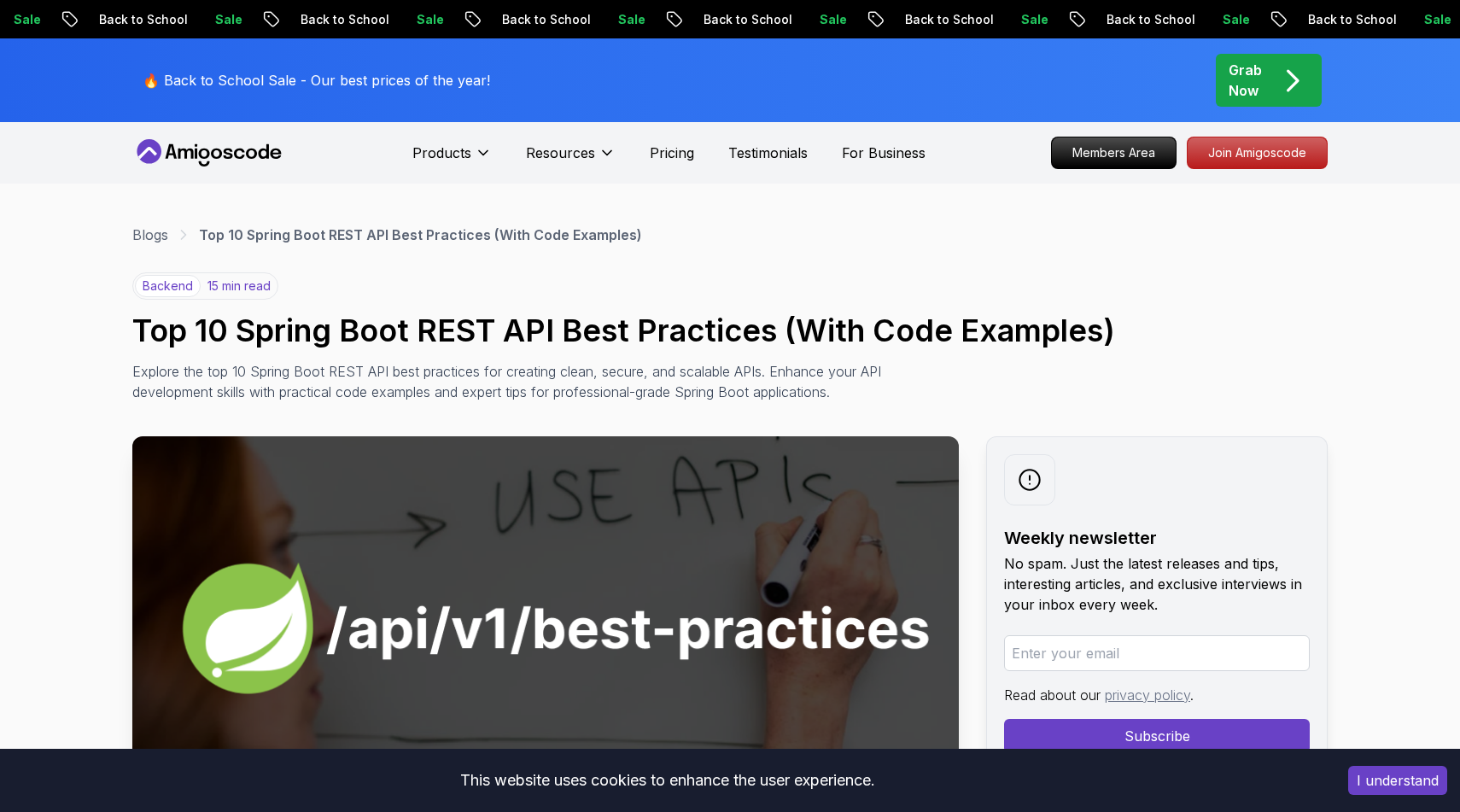 This screenshot has height=812, width=1460. What do you see at coordinates (1157, 584) in the screenshot?
I see `p: No spam. Just the latest releases and tips, interesting articles, and exclusive interviews in you...` at bounding box center [1157, 584].